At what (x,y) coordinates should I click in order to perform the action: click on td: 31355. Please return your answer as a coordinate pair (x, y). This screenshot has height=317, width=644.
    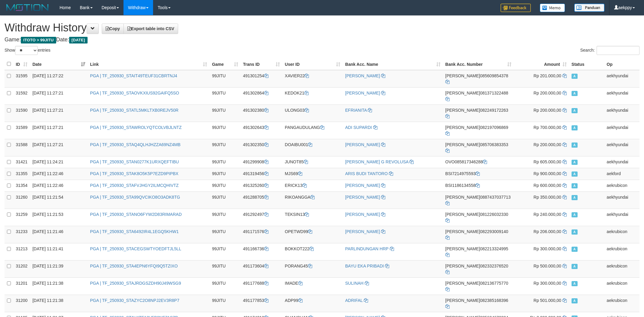
    Looking at the image, I should click on (21, 174).